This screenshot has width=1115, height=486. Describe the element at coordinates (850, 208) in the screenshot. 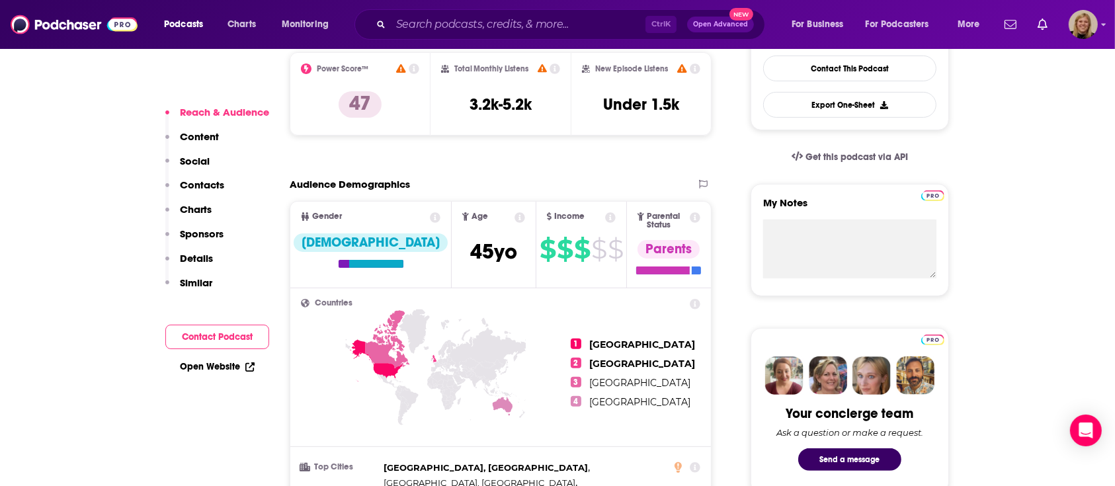

I see `label: My Notes` at that location.